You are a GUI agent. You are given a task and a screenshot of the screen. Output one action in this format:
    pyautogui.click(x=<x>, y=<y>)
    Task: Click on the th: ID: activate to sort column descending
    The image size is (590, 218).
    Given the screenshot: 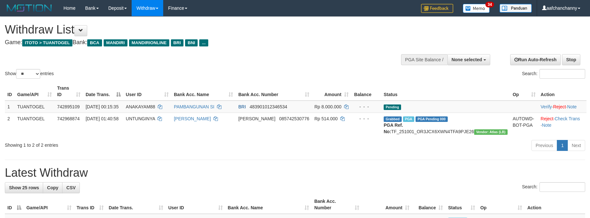 What is the action you would take?
    pyautogui.click(x=14, y=204)
    